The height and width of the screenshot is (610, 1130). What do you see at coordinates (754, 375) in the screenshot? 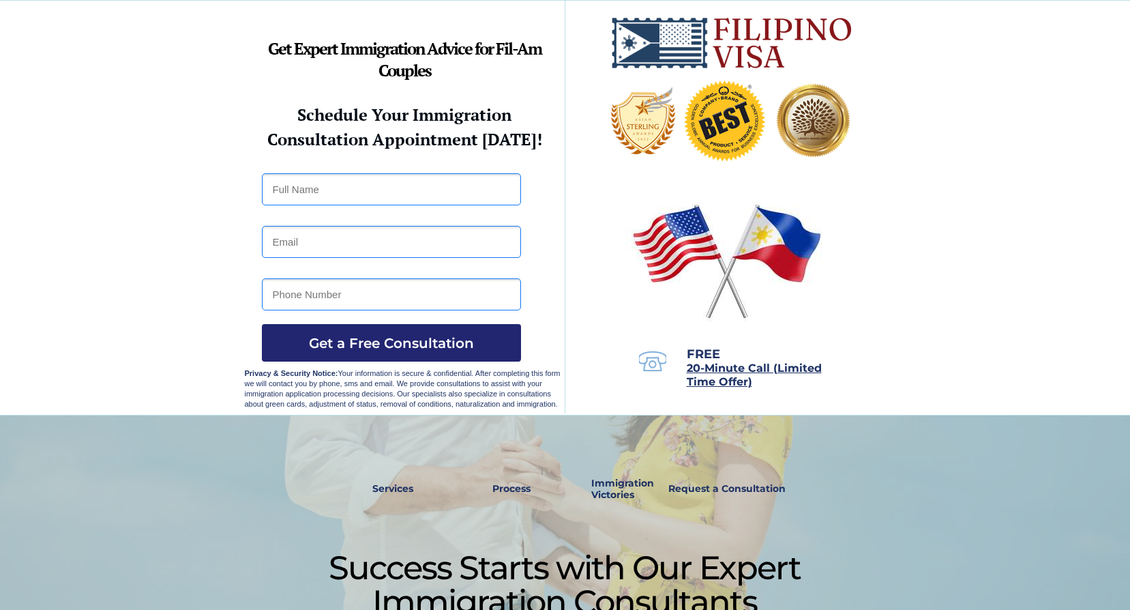
I see `a: 20-Minute Call (Limited Time Offer)` at bounding box center [754, 375].